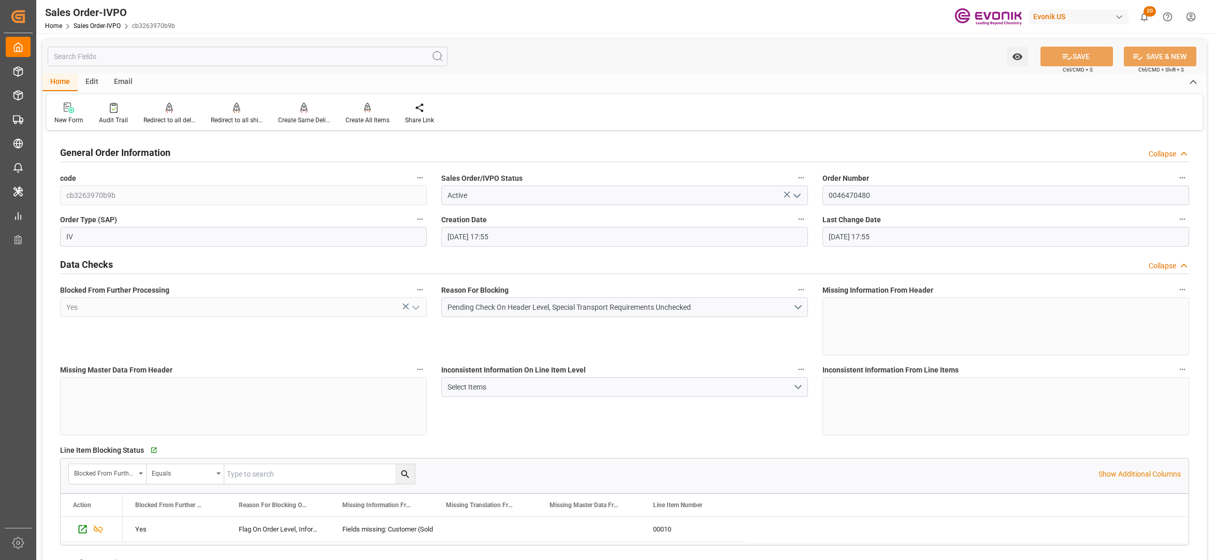  I want to click on button: Missing Information From Header, so click(1182, 290).